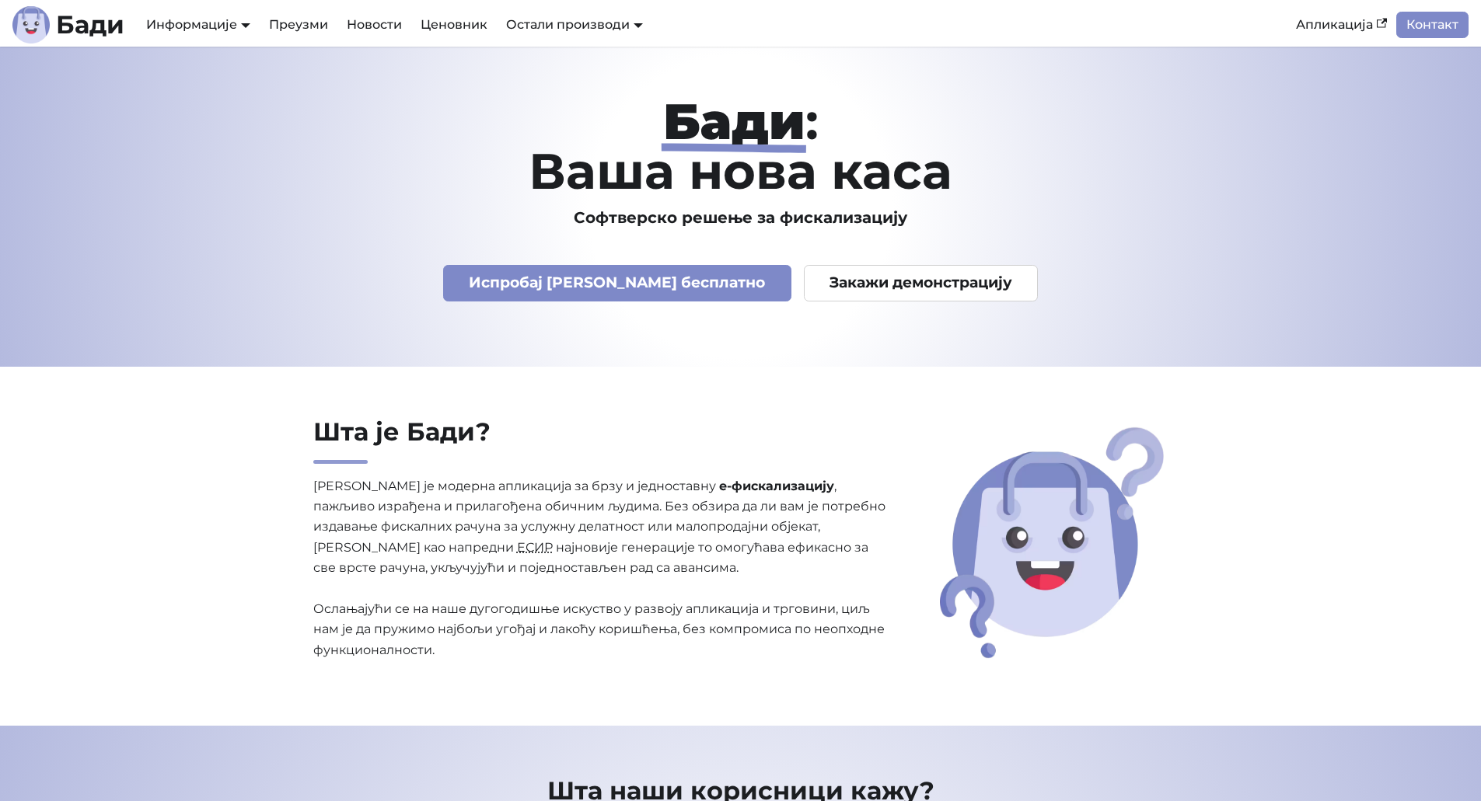 This screenshot has width=1481, height=801. Describe the element at coordinates (1341, 25) in the screenshot. I see `a: Апликација` at that location.